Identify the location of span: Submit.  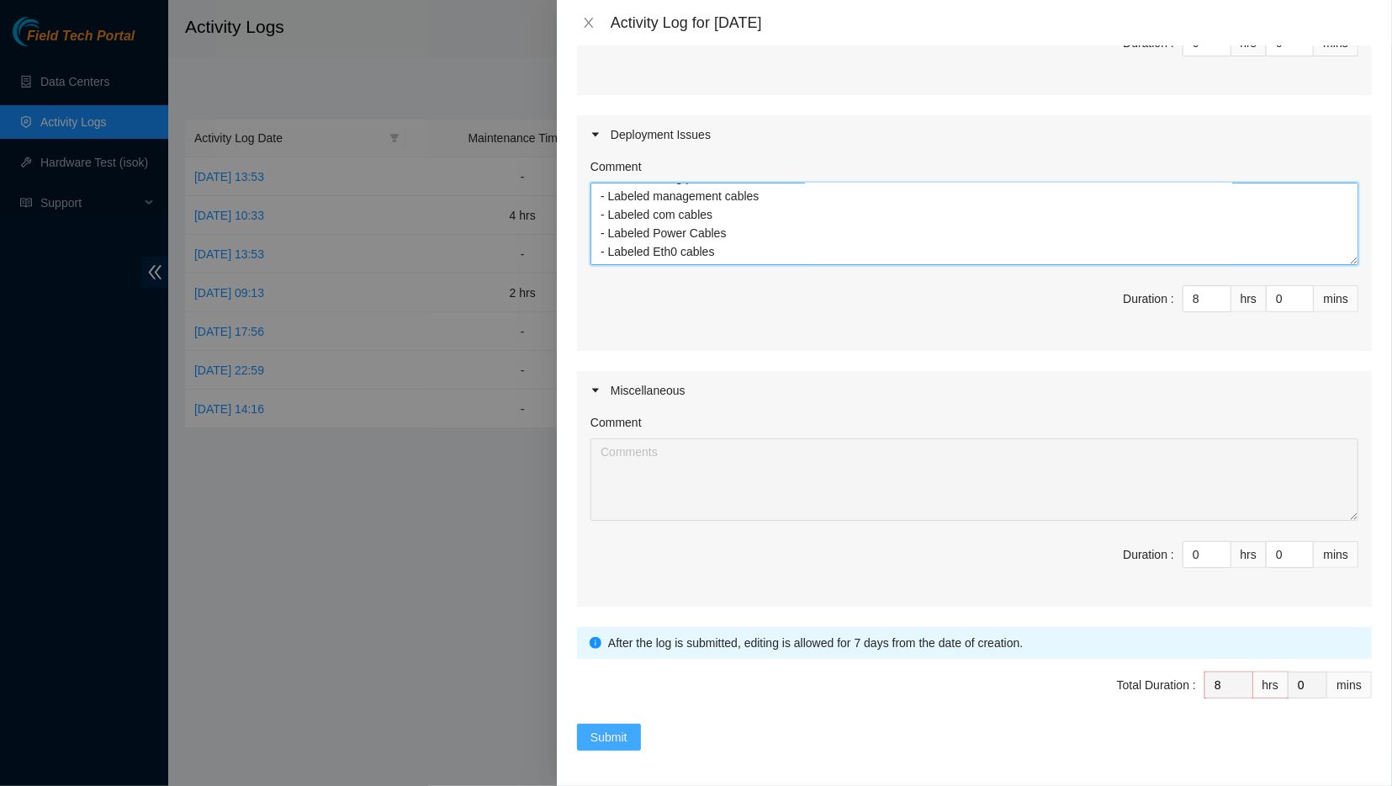
(609, 737).